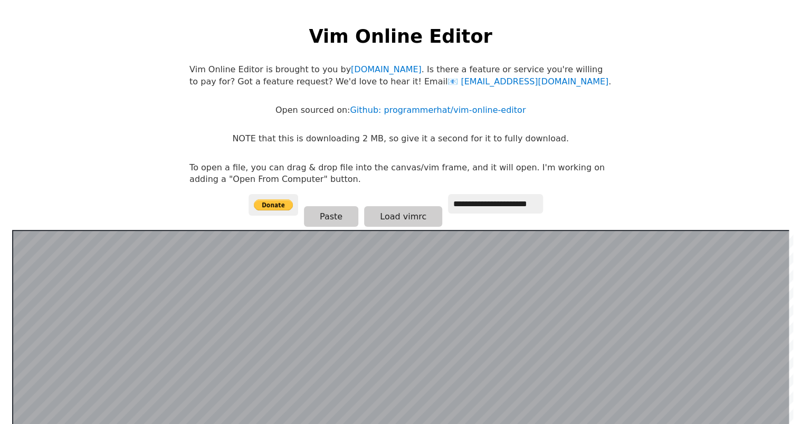 This screenshot has width=801, height=424. Describe the element at coordinates (401, 75) in the screenshot. I see `p: Vim Online Editor is brought to you by . Is there a feature or service you're willing to pay for?...` at that location.